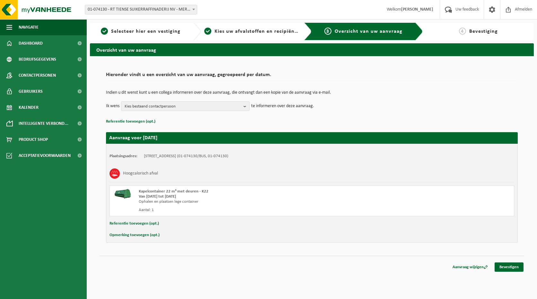  I want to click on span: Kies uw afvalstoffen en recipiënten, so click(258, 31).